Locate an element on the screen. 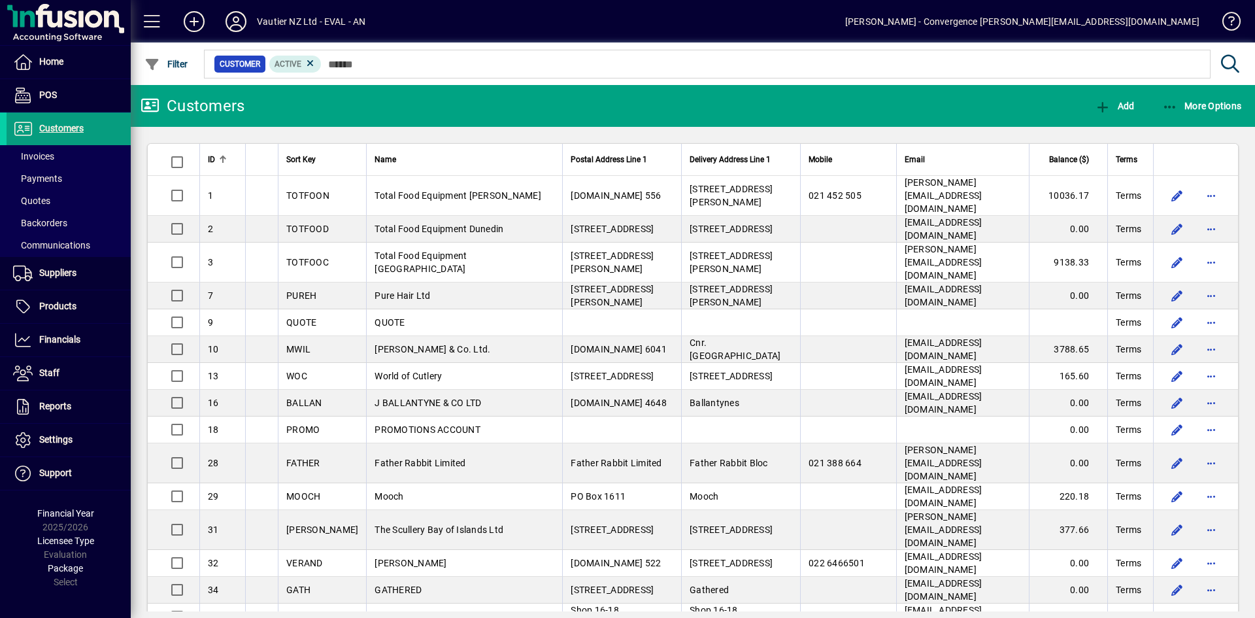 This screenshot has height=618, width=1255. span: TOTFOON is located at coordinates (308, 195).